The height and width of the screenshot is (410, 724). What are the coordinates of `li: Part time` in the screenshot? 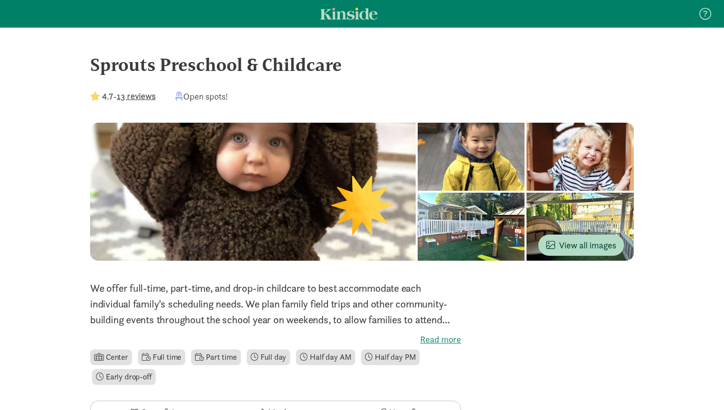 It's located at (216, 357).